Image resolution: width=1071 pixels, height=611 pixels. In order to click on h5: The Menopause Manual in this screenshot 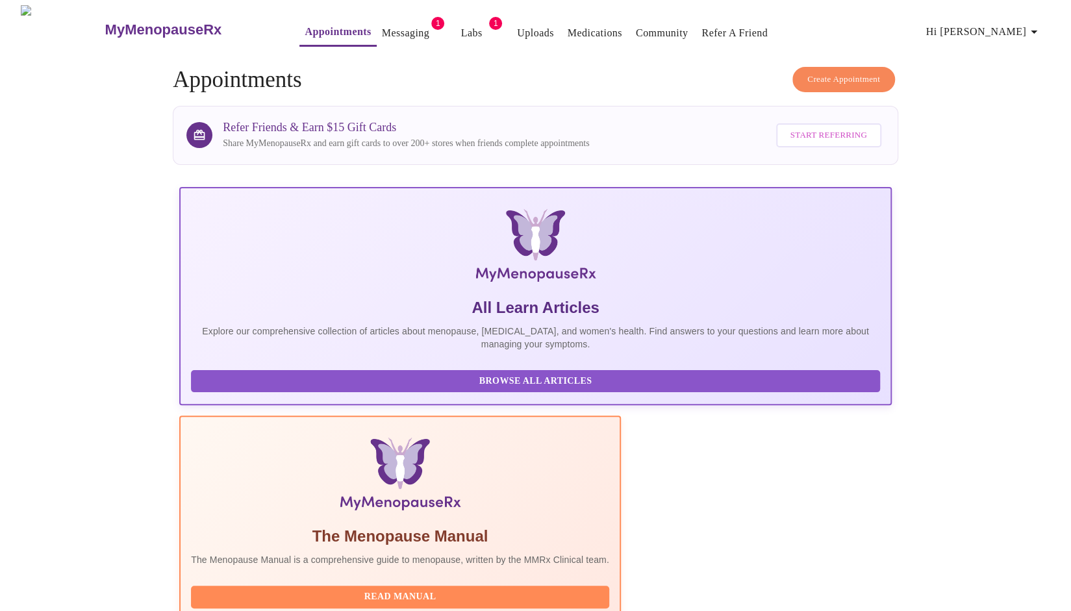, I will do `click(400, 536)`.